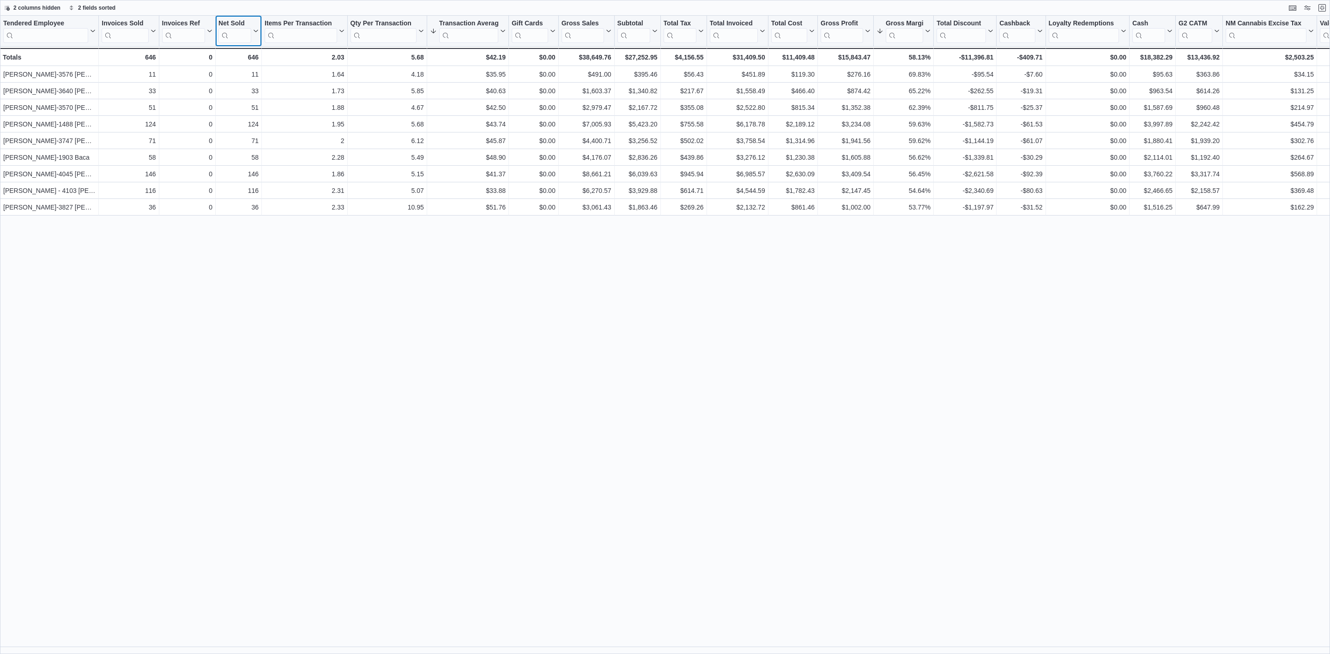  I want to click on div: $18,382.29, so click(1152, 57).